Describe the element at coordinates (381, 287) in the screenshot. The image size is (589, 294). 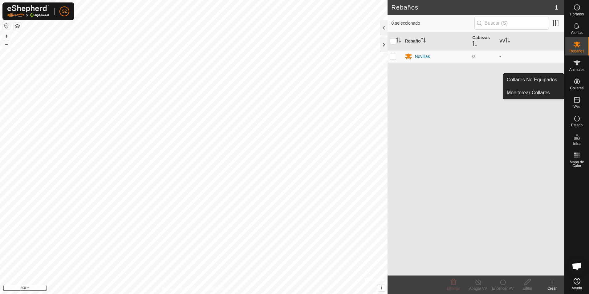
I see `span: i` at that location.